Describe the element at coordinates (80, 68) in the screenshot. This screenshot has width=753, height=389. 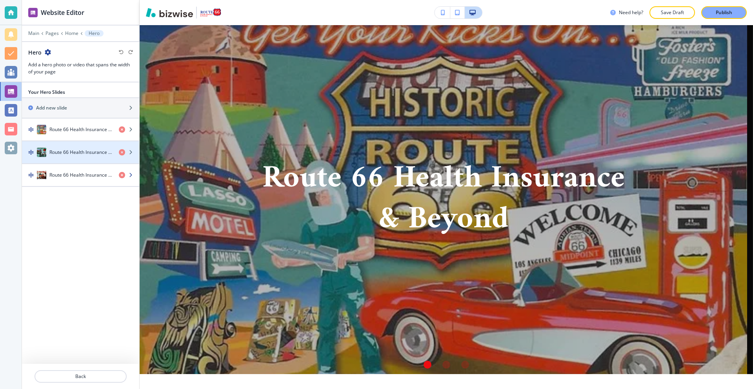
I see `h3: Add a hero photo or video that spans the width of your page` at that location.